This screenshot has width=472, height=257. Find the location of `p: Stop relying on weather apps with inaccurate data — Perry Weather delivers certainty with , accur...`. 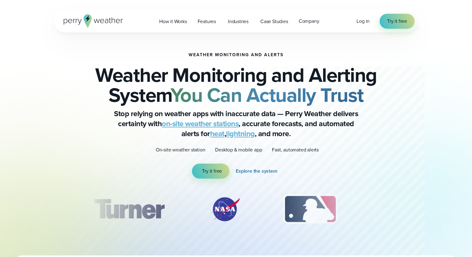

p: Stop relying on weather apps with inaccurate data — Perry Weather delivers certainty with , accur... is located at coordinates (236, 124).